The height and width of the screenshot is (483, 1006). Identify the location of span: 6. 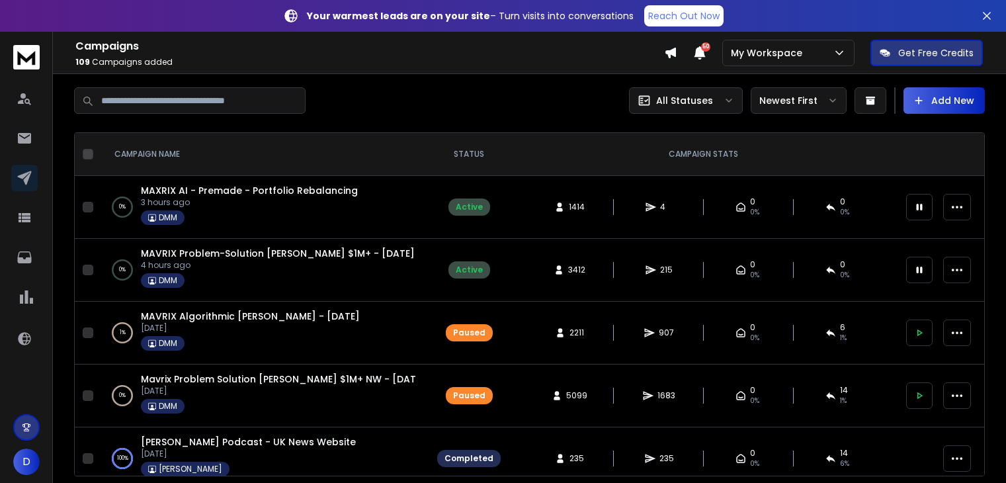
(843, 328).